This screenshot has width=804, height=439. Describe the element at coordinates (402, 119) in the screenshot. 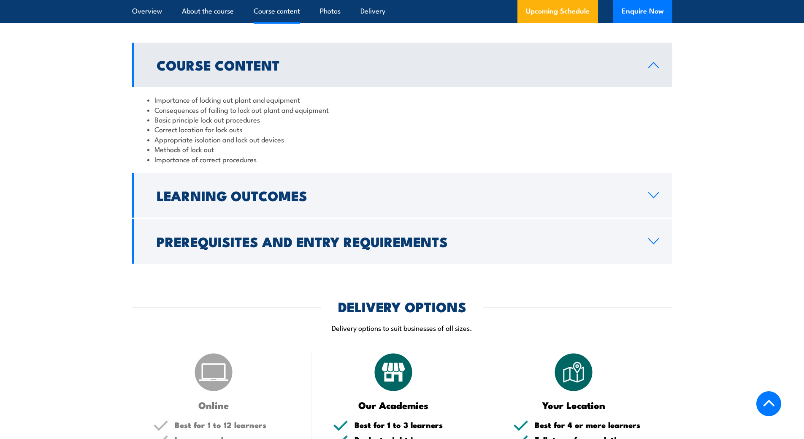

I see `li: Basic principle lock out procedures` at that location.